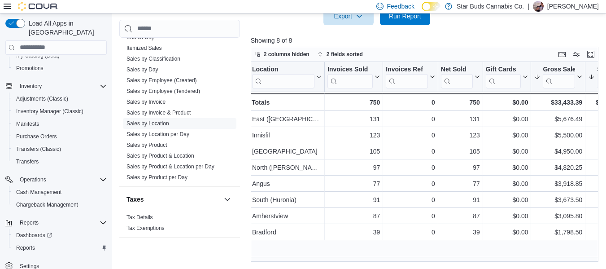  Describe the element at coordinates (457, 77) in the screenshot. I see `div: Net Sold` at that location.